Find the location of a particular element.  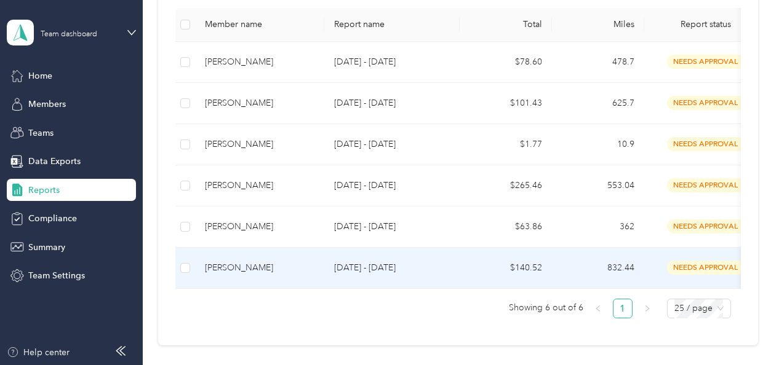

span: left is located at coordinates (598, 309).